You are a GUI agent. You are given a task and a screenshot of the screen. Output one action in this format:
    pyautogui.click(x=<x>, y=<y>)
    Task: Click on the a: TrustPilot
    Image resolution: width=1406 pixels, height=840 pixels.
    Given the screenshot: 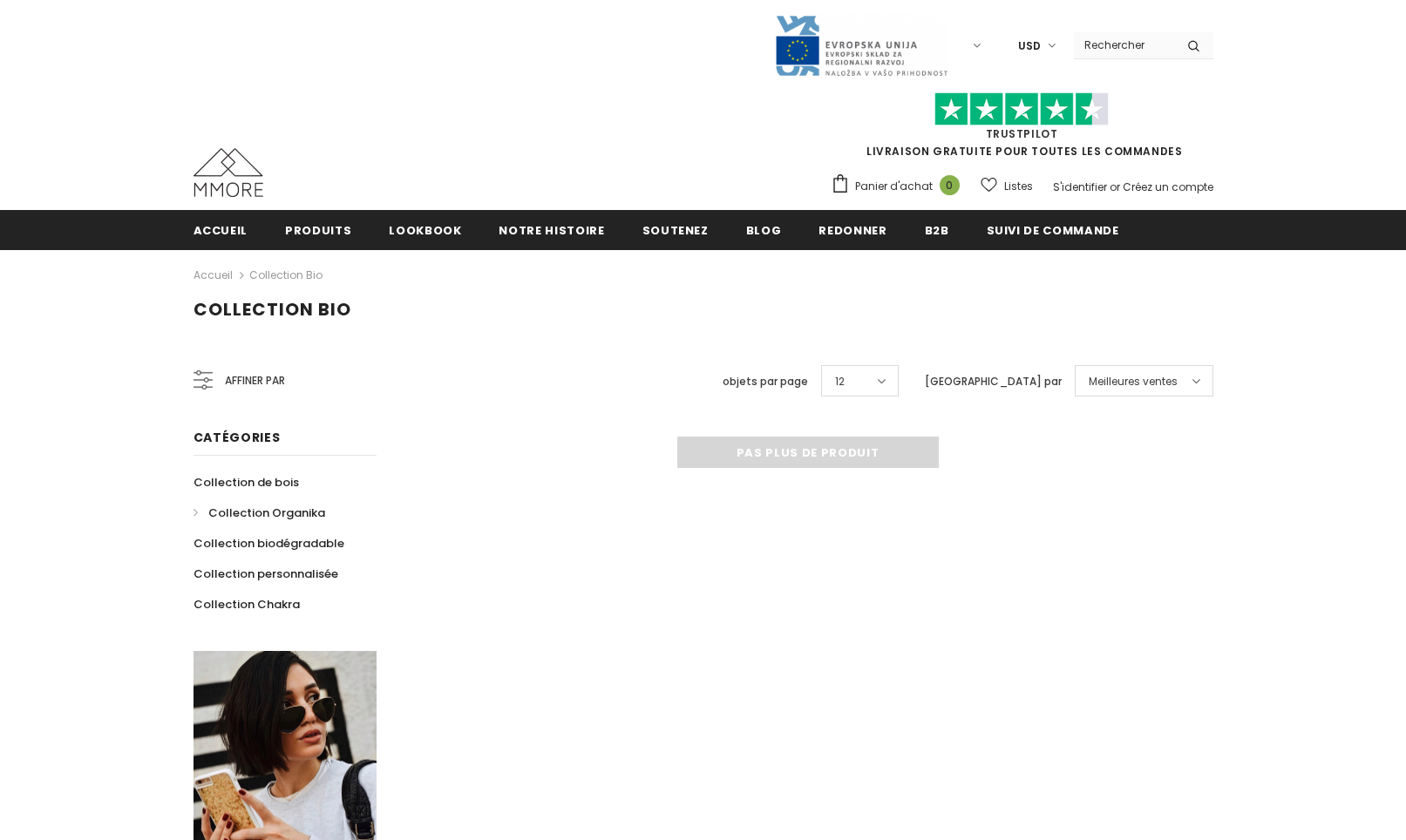 What is the action you would take?
    pyautogui.click(x=1022, y=133)
    